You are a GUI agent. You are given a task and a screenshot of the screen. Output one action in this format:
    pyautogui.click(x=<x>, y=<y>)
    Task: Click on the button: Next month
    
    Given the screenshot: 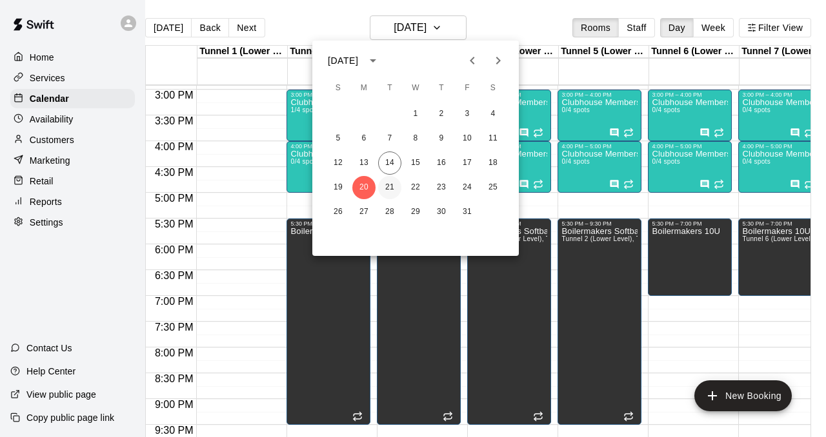 What is the action you would take?
    pyautogui.click(x=498, y=61)
    